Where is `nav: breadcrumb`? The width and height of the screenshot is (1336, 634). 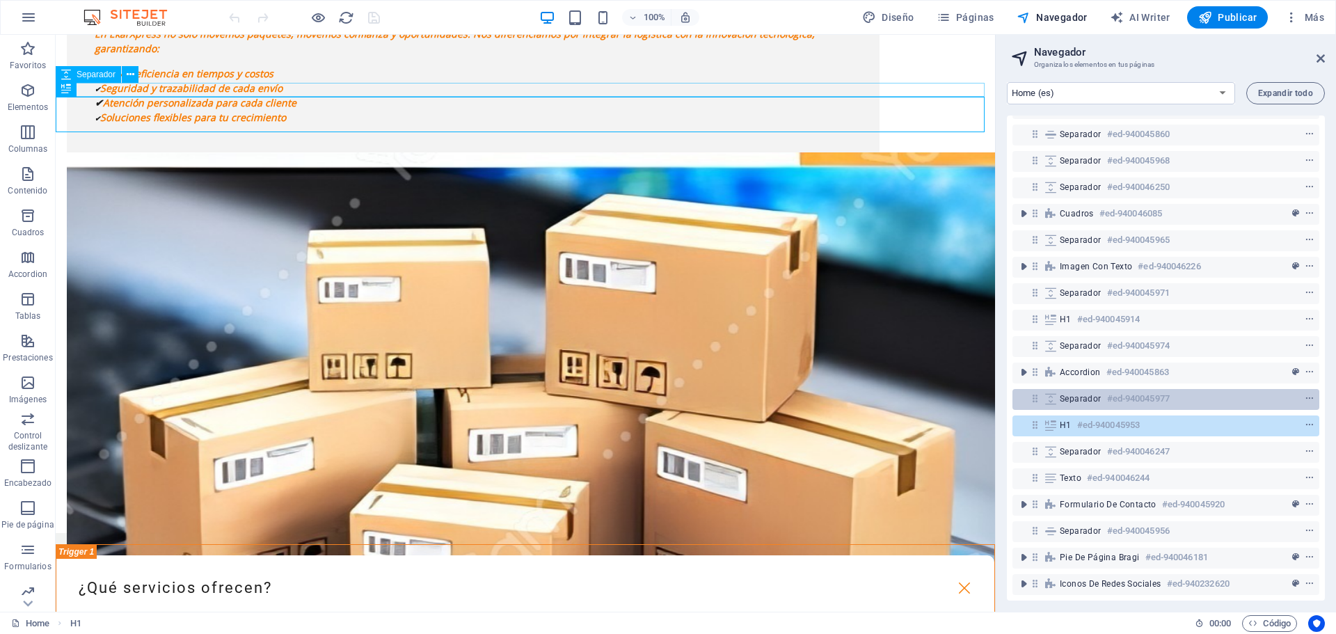 nav: breadcrumb is located at coordinates (76, 623).